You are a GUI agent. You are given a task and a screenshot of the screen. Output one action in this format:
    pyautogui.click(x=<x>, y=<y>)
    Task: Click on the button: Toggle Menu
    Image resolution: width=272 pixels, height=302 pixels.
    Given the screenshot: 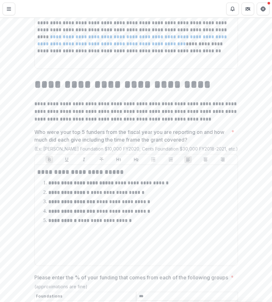 What is the action you would take?
    pyautogui.click(x=9, y=9)
    